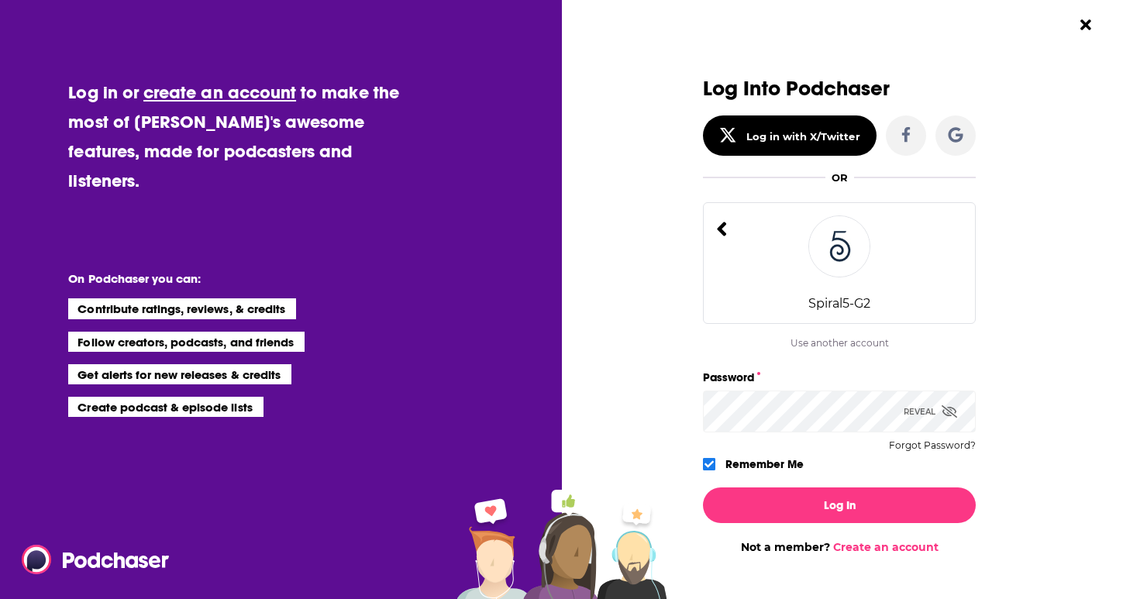 The width and height of the screenshot is (1123, 599). What do you see at coordinates (764, 464) in the screenshot?
I see `label: Remember Me` at bounding box center [764, 464].